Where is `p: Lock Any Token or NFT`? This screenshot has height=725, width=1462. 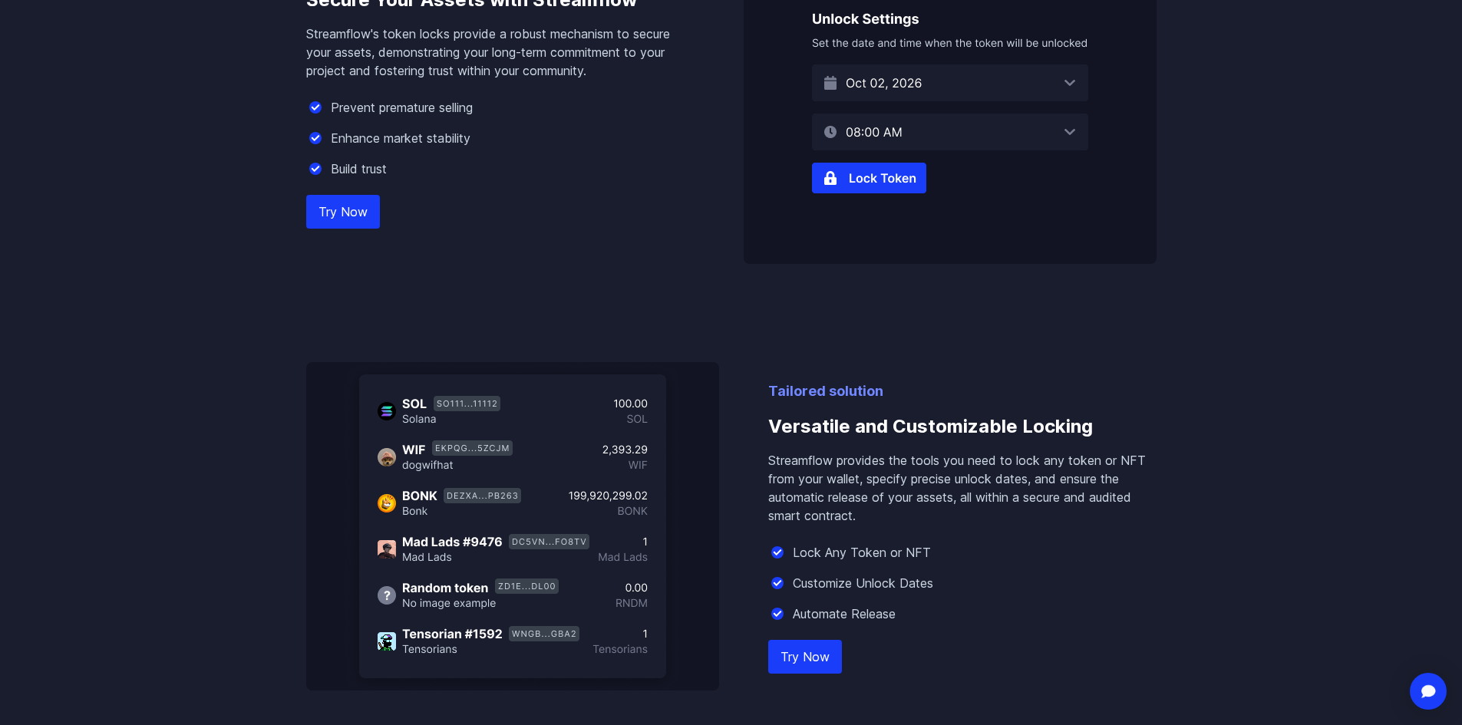 p: Lock Any Token or NFT is located at coordinates (862, 552).